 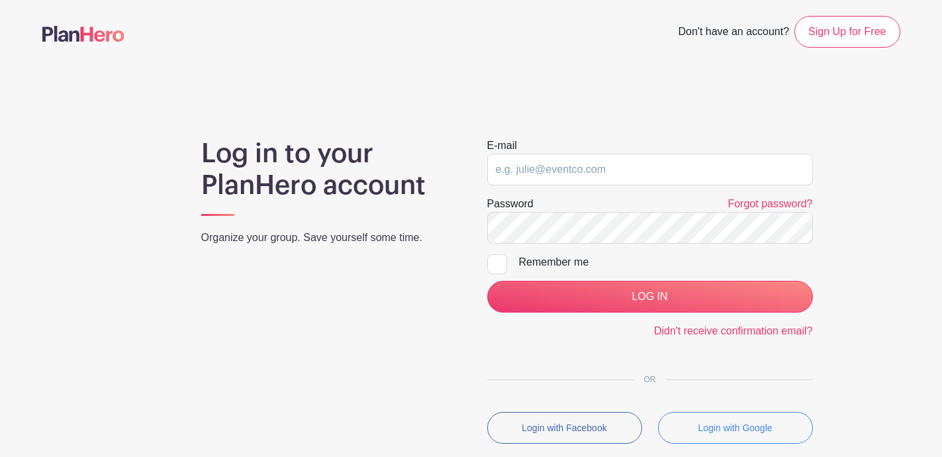 I want to click on input: e.g. julie@eventco.com, so click(x=650, y=170).